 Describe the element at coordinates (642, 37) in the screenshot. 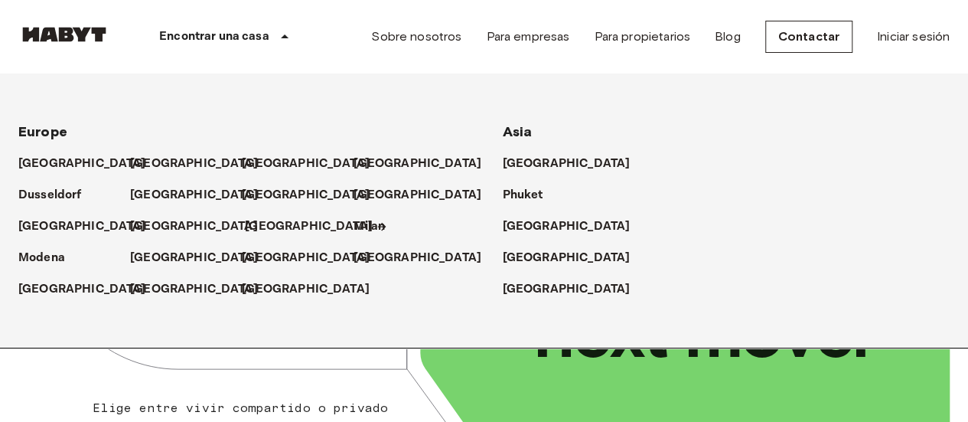

I see `a: Para propietarios` at that location.